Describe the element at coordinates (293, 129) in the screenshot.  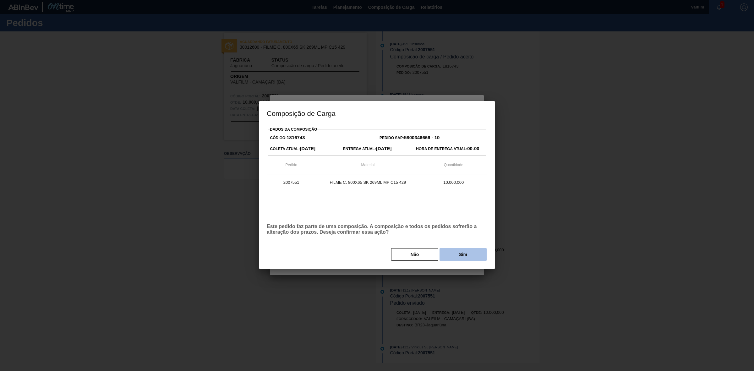
I see `label: Dados da Composição` at that location.